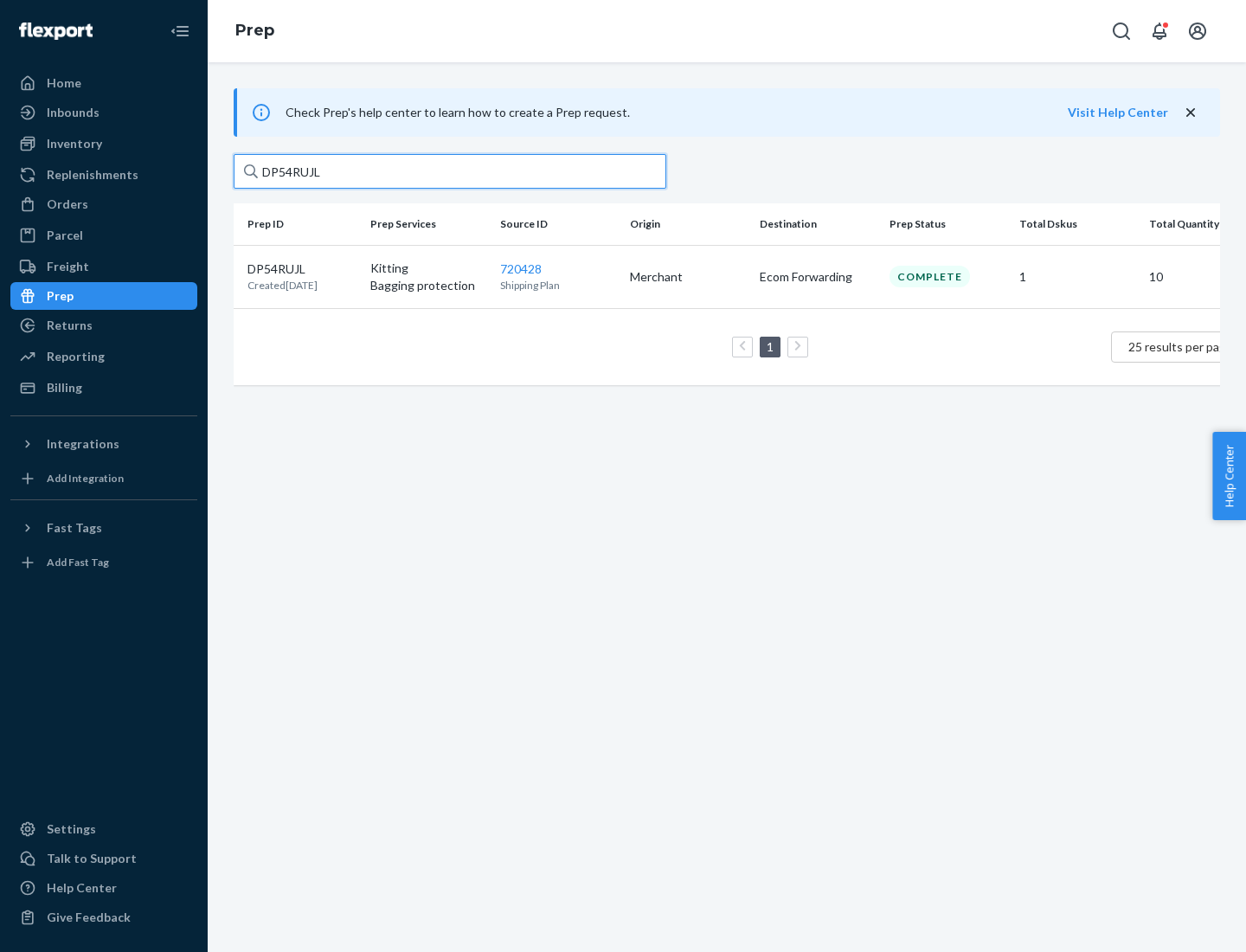 The image size is (1246, 952). Describe the element at coordinates (1190, 113) in the screenshot. I see `button: close` at that location.